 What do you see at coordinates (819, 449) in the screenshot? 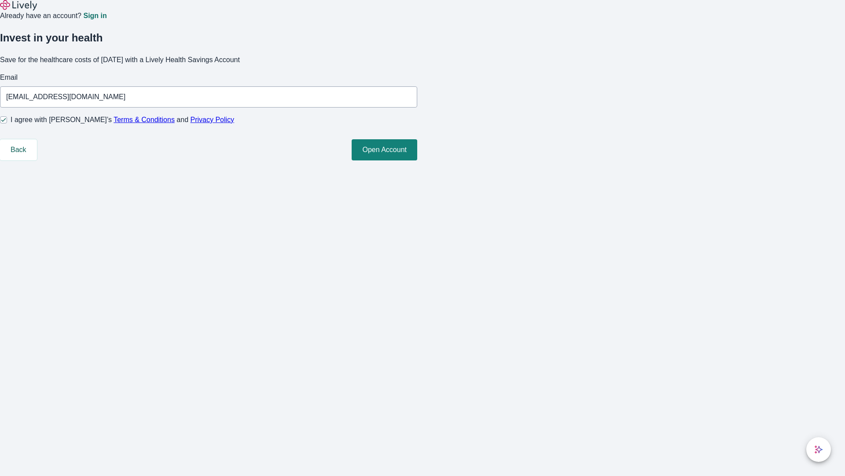
I see `svg: Lively AI Assistant` at bounding box center [819, 449].